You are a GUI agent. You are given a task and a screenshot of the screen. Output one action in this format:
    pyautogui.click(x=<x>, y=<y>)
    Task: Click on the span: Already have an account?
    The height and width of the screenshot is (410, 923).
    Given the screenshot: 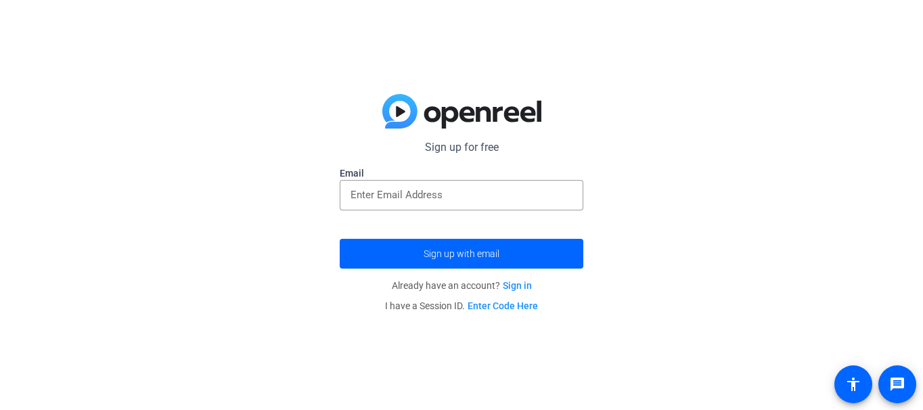 What is the action you would take?
    pyautogui.click(x=461, y=286)
    